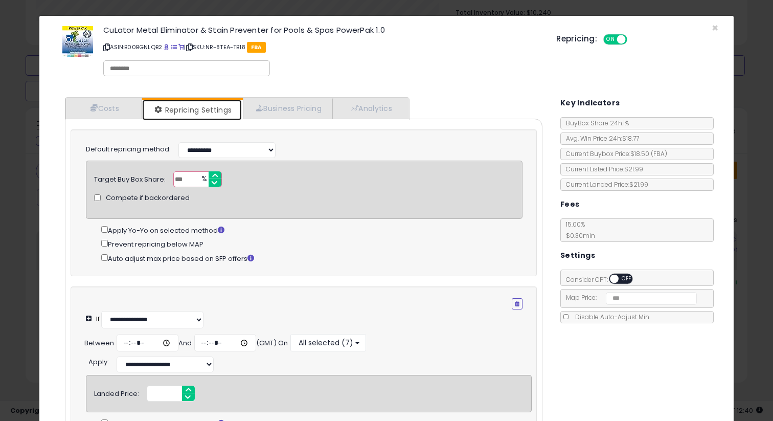 This screenshot has width=773, height=421. I want to click on span: Current Buybox Price:, so click(614, 153).